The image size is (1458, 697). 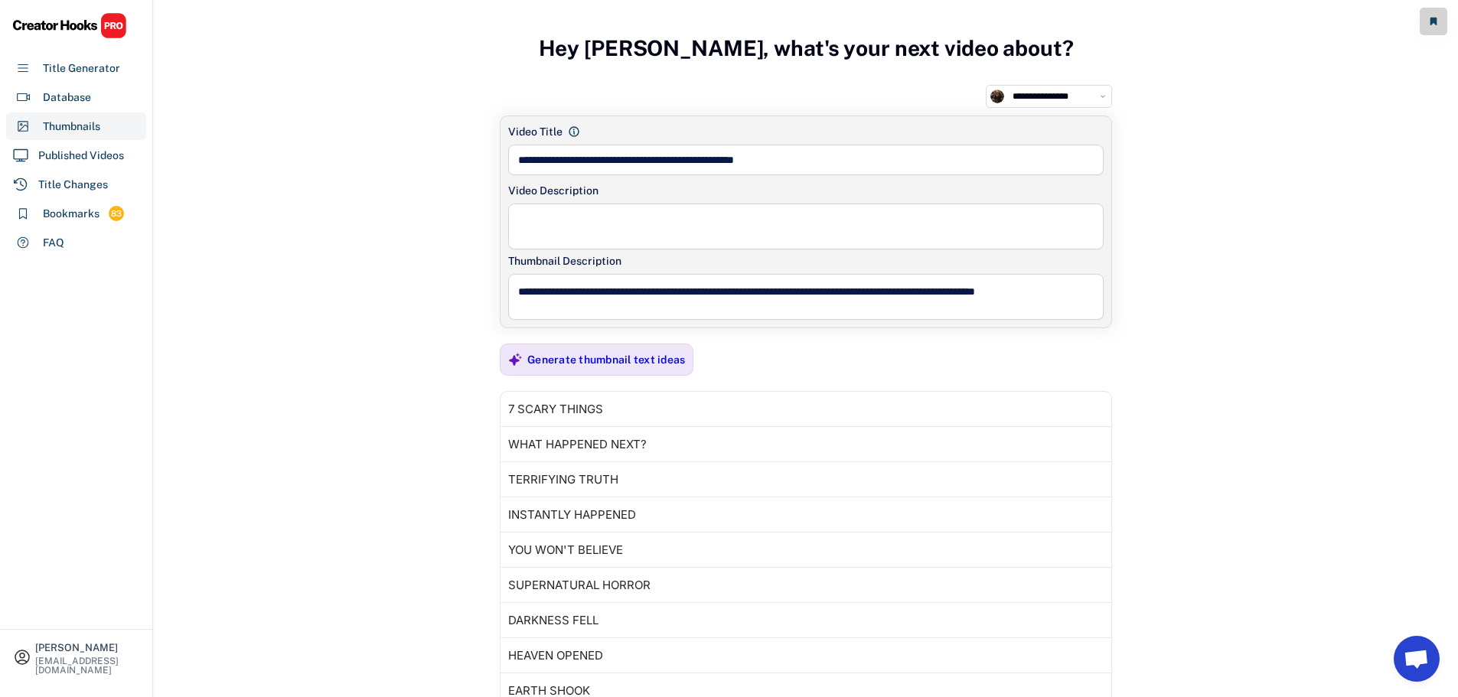 I want to click on div: SUPERNATURAL HORROR, so click(x=579, y=586).